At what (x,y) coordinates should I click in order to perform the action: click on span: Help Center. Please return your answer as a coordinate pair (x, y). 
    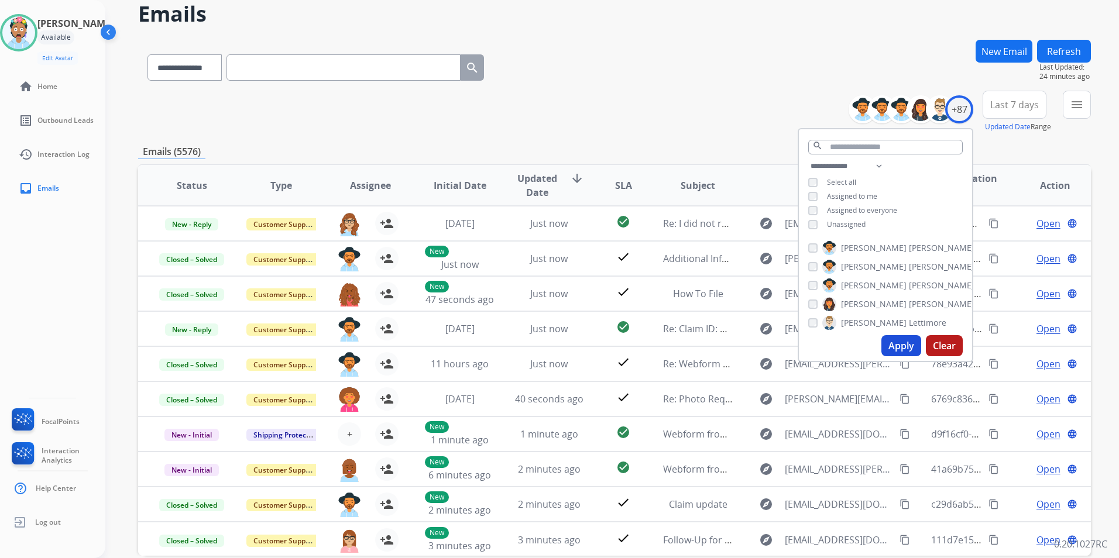
    Looking at the image, I should click on (56, 489).